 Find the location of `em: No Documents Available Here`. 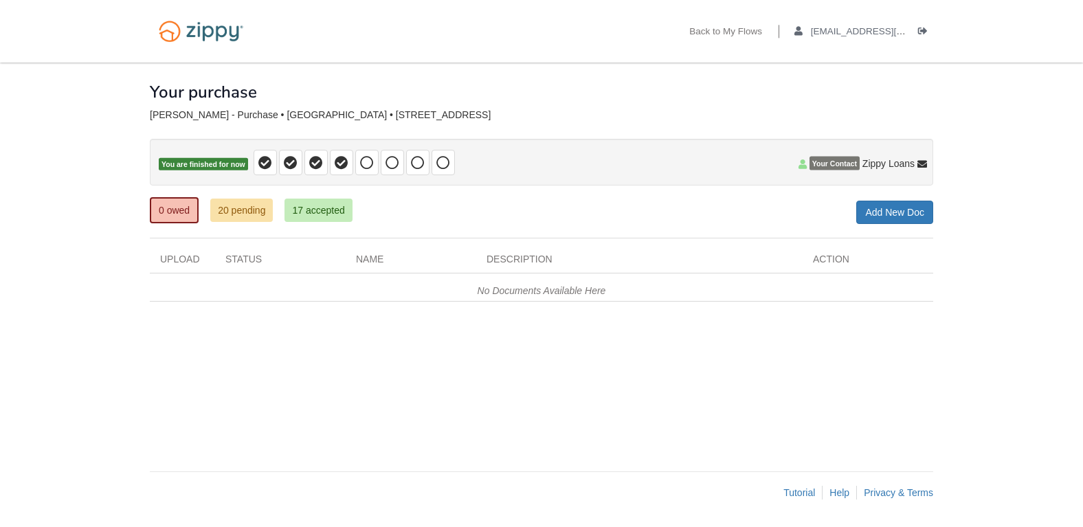

em: No Documents Available Here is located at coordinates (541, 291).